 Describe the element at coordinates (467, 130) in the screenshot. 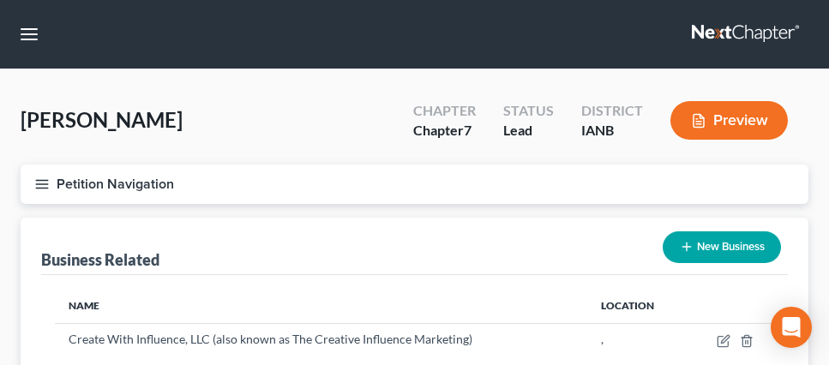

I see `span: 7` at that location.